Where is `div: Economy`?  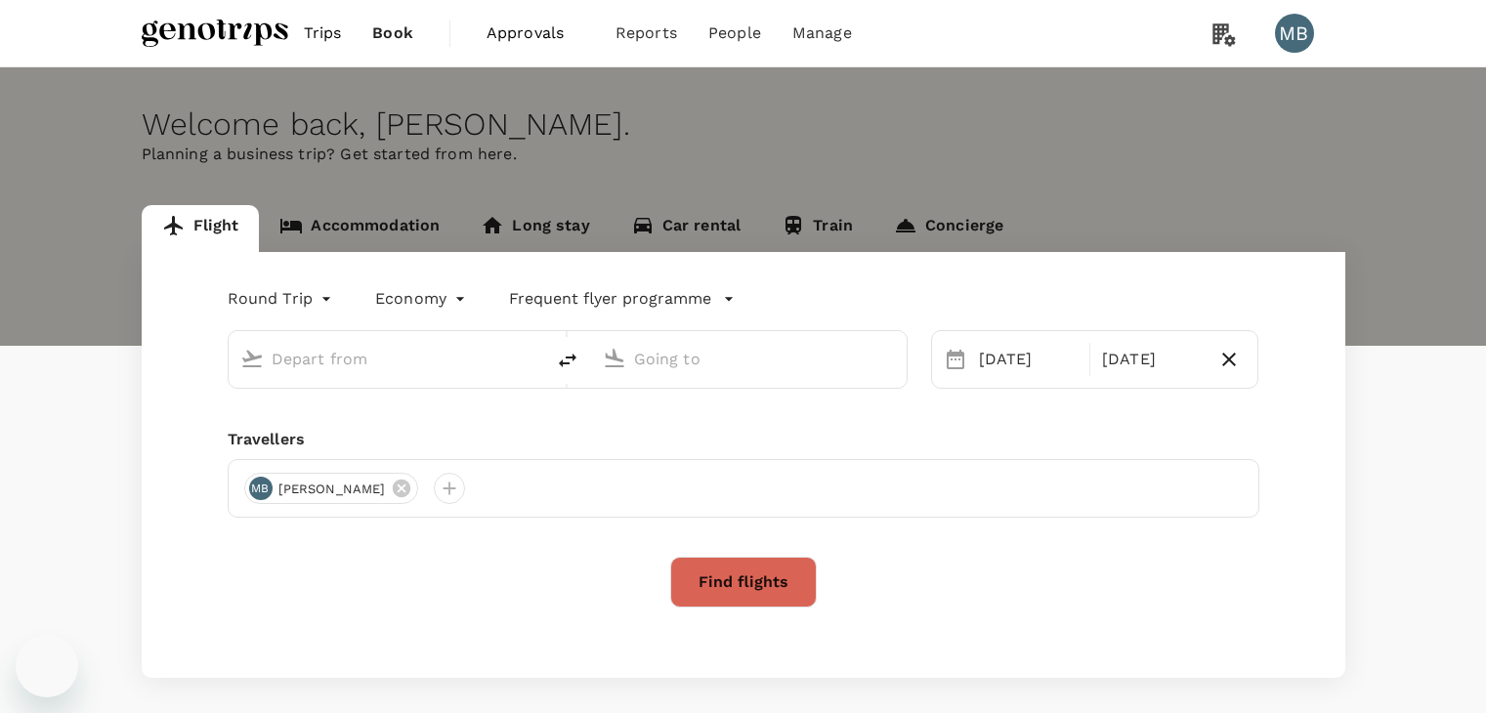
div: Economy is located at coordinates (422, 299).